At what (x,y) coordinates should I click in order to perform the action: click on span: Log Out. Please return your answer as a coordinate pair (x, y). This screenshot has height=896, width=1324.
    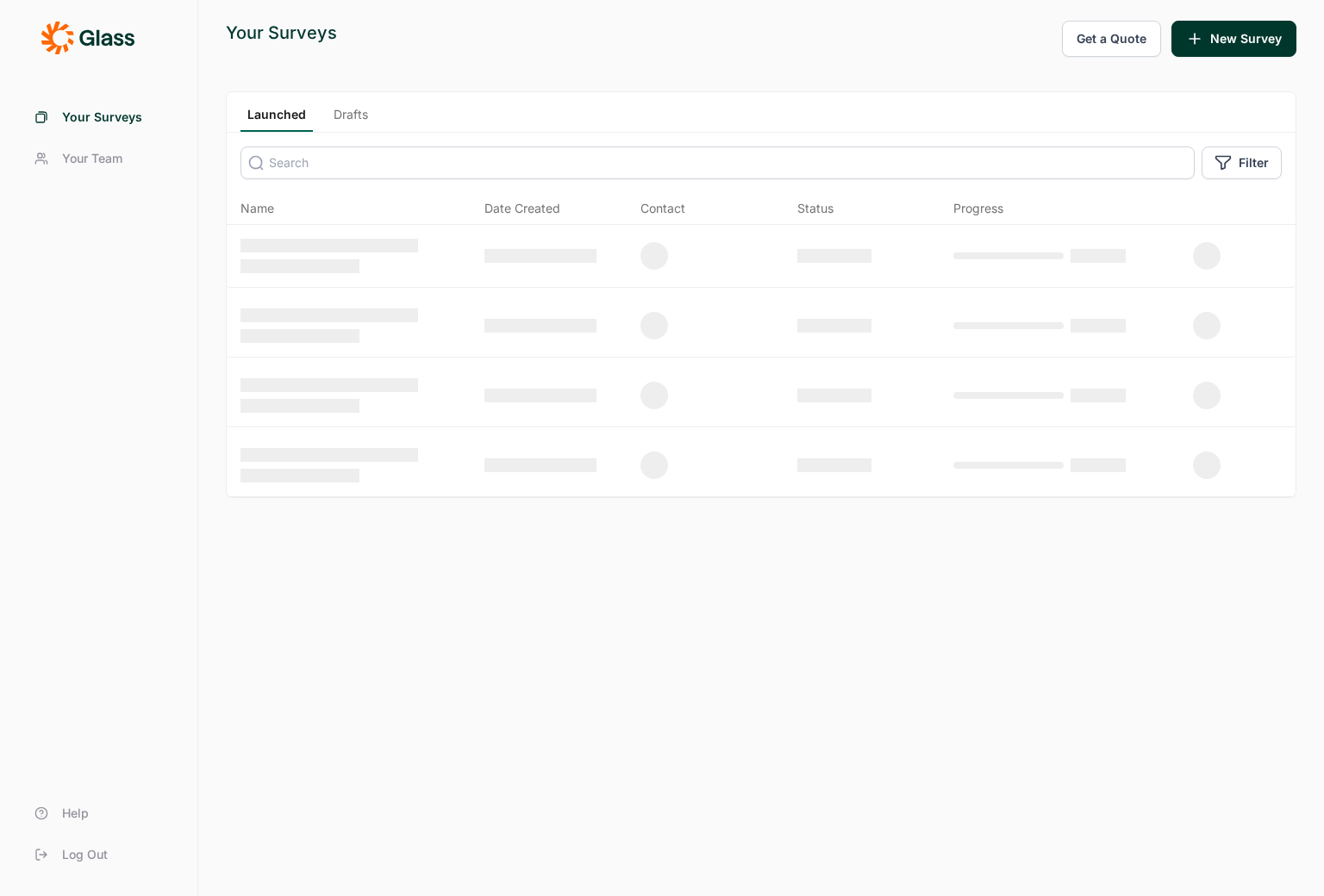
    Looking at the image, I should click on (84, 855).